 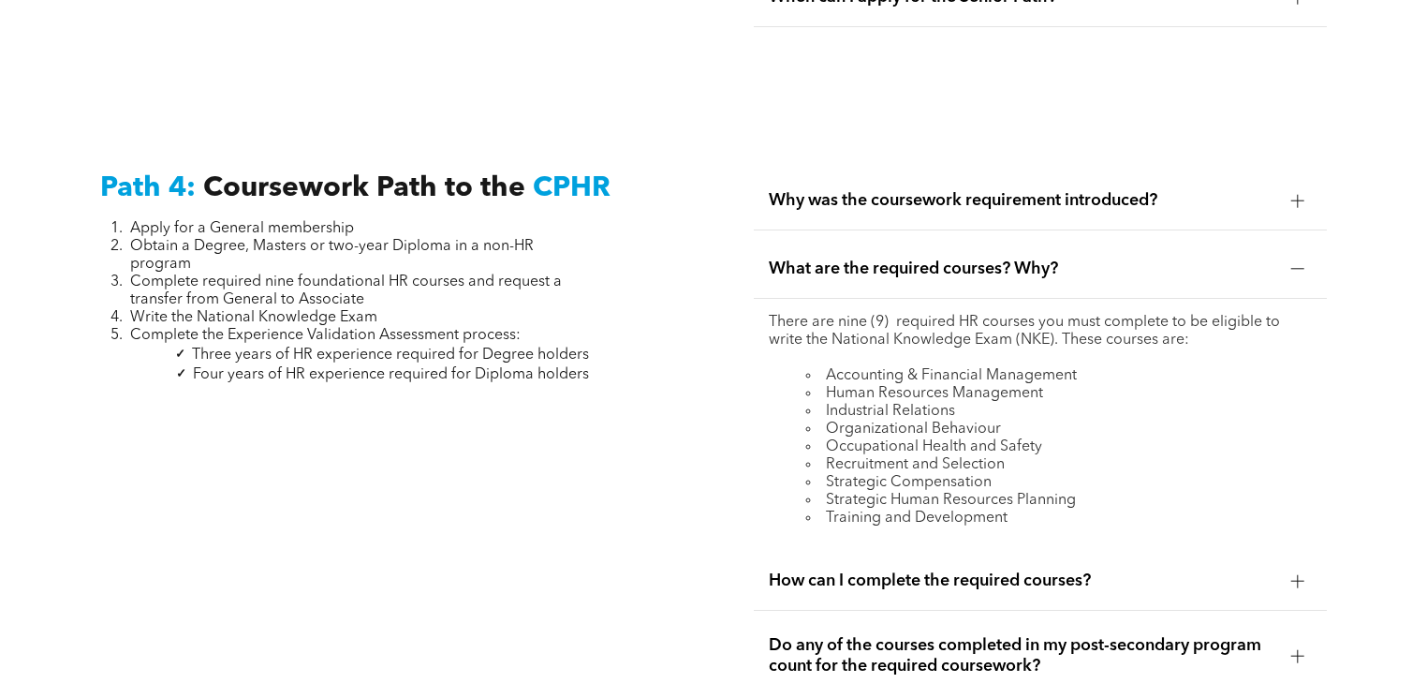 What do you see at coordinates (242, 228) in the screenshot?
I see `span: Apply for a General membership` at bounding box center [242, 228].